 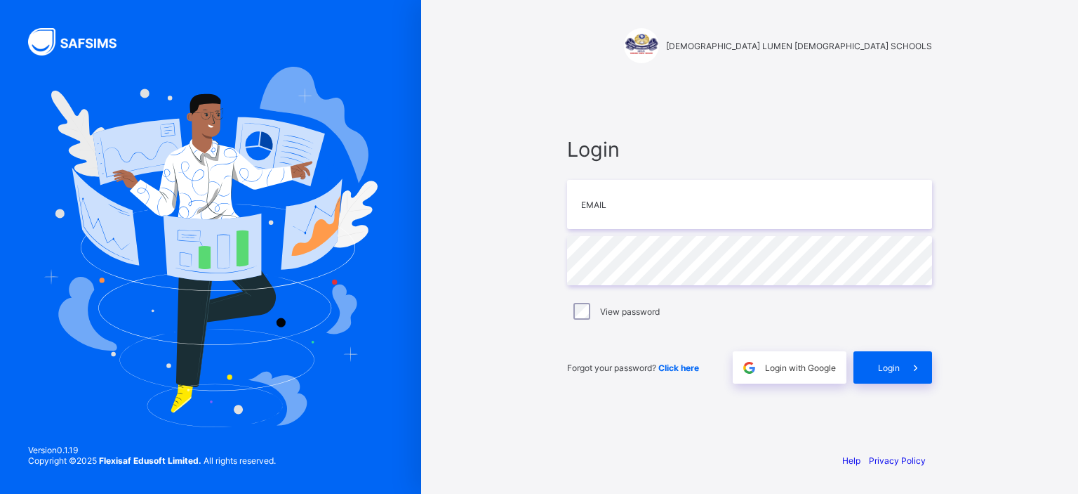 I want to click on span: Forgot your password?, so click(x=633, y=367).